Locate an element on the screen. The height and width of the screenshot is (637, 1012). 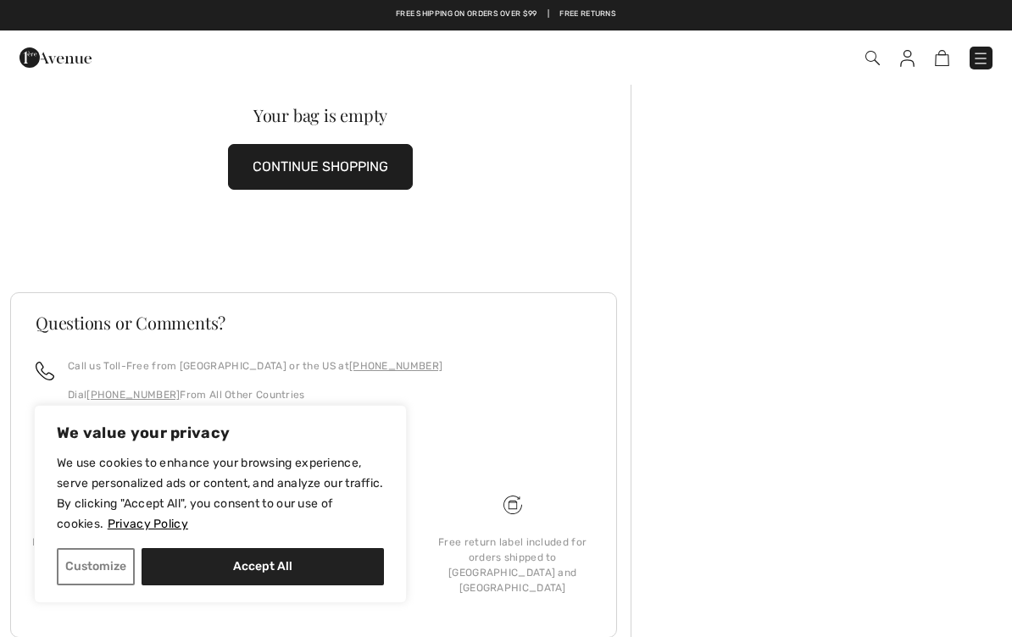
a: Free Returns is located at coordinates (587, 14).